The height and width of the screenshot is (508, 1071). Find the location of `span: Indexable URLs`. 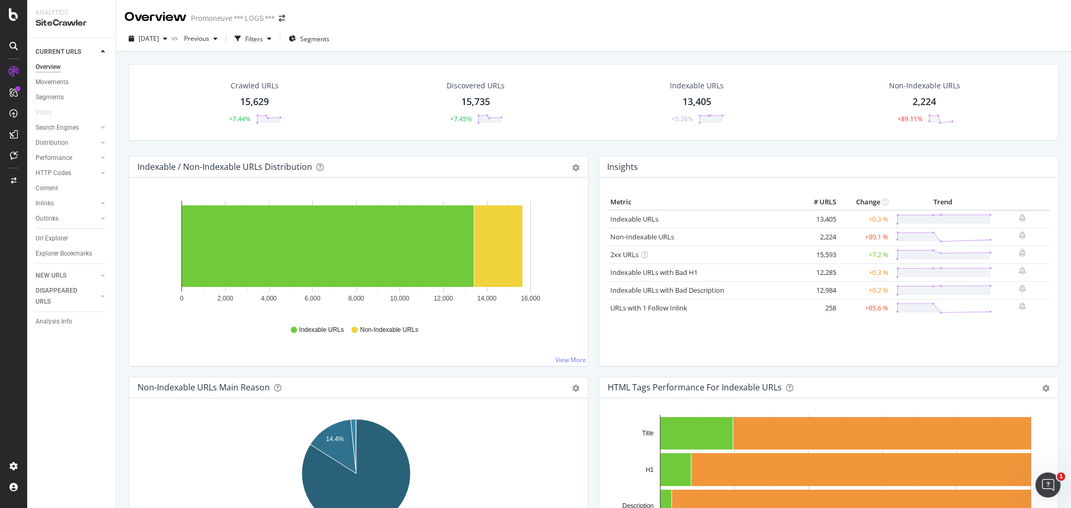

span: Indexable URLs is located at coordinates (321, 330).